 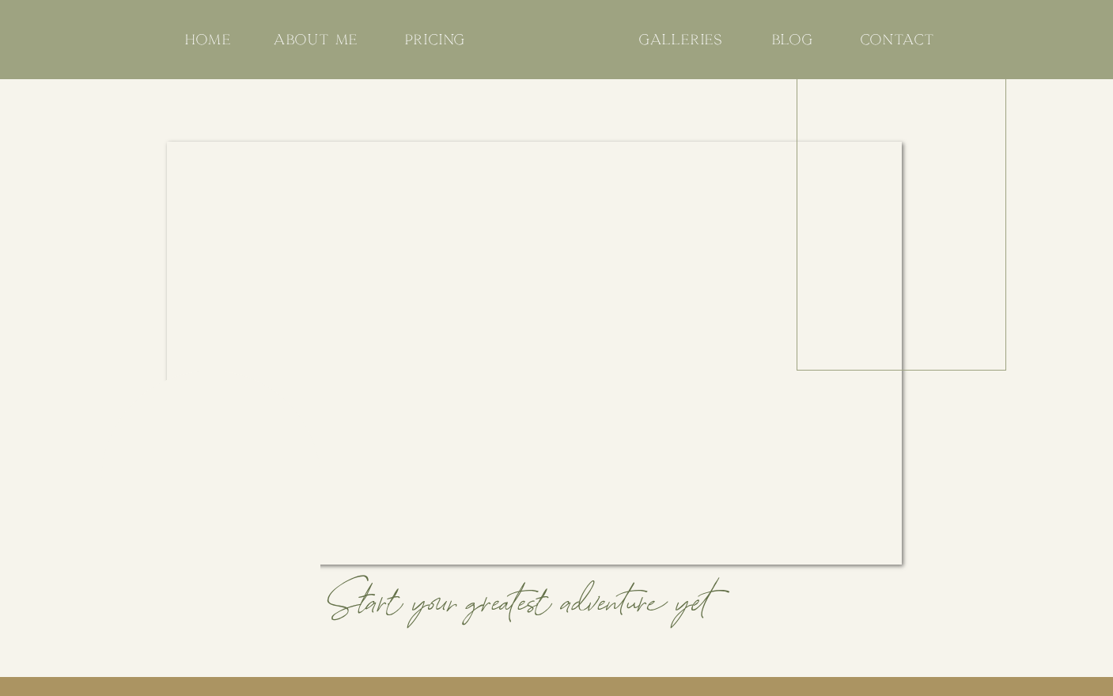 What do you see at coordinates (317, 40) in the screenshot?
I see `nav: ABOUT me` at bounding box center [317, 40].